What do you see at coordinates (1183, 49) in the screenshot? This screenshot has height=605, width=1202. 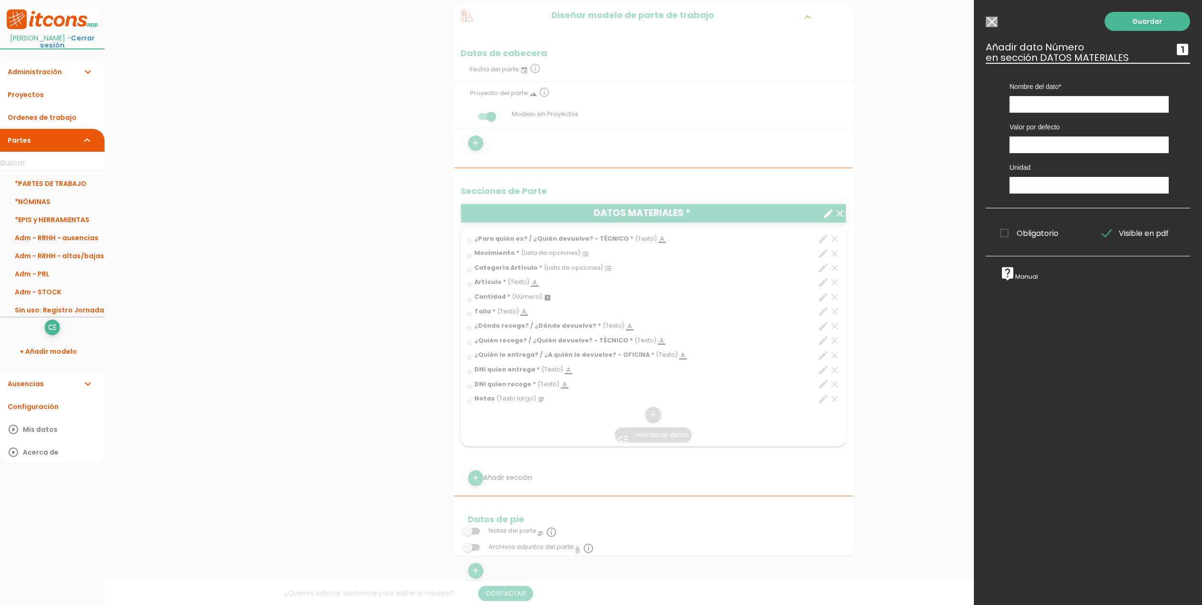 I see `i: looks_one` at bounding box center [1183, 49].